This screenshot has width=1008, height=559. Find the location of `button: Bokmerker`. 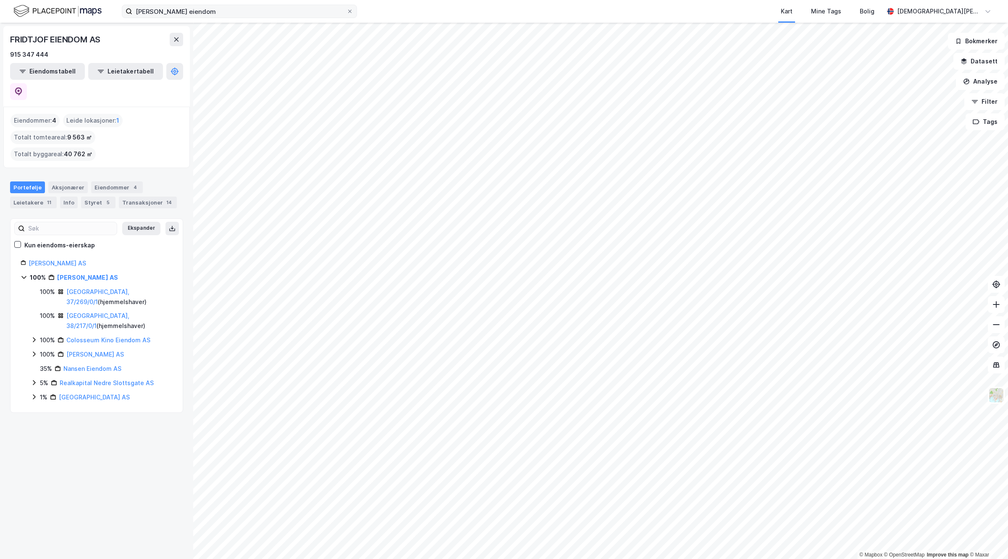

button: Bokmerker is located at coordinates (976, 41).